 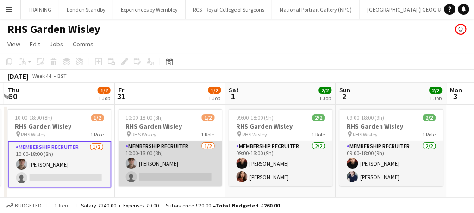 What do you see at coordinates (456, 96) in the screenshot?
I see `span: 3` at bounding box center [456, 96].